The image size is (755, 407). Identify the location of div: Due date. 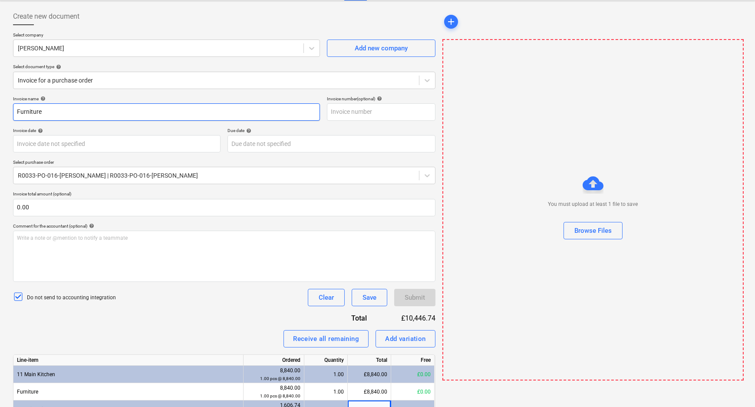
(331, 130).